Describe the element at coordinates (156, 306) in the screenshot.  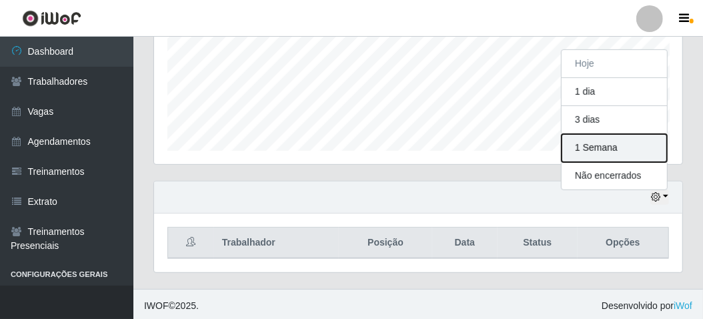
I see `span: IWOF` at that location.